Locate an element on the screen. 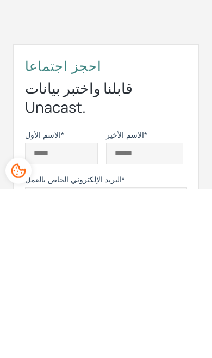  h3: كيف يتم إثراء بيانات المستهلك؟ is located at coordinates (96, 119).